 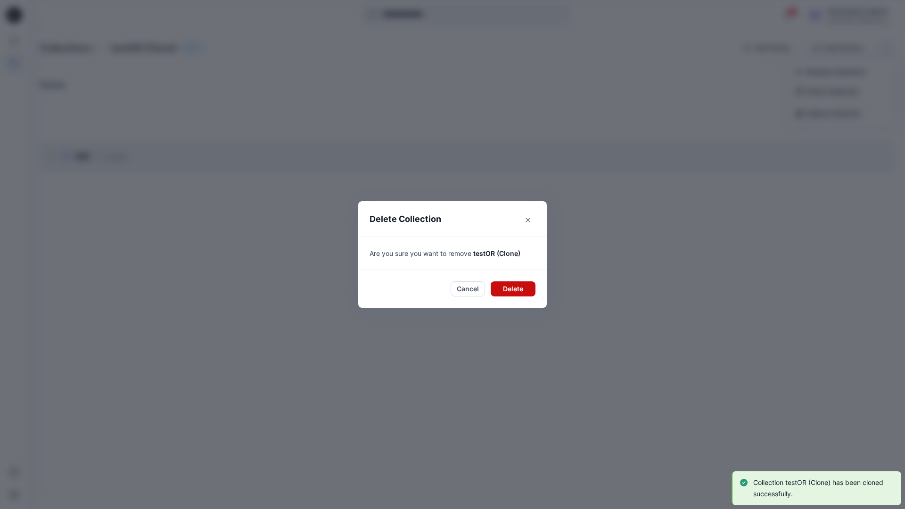 What do you see at coordinates (528, 220) in the screenshot?
I see `button: Close` at bounding box center [528, 220].